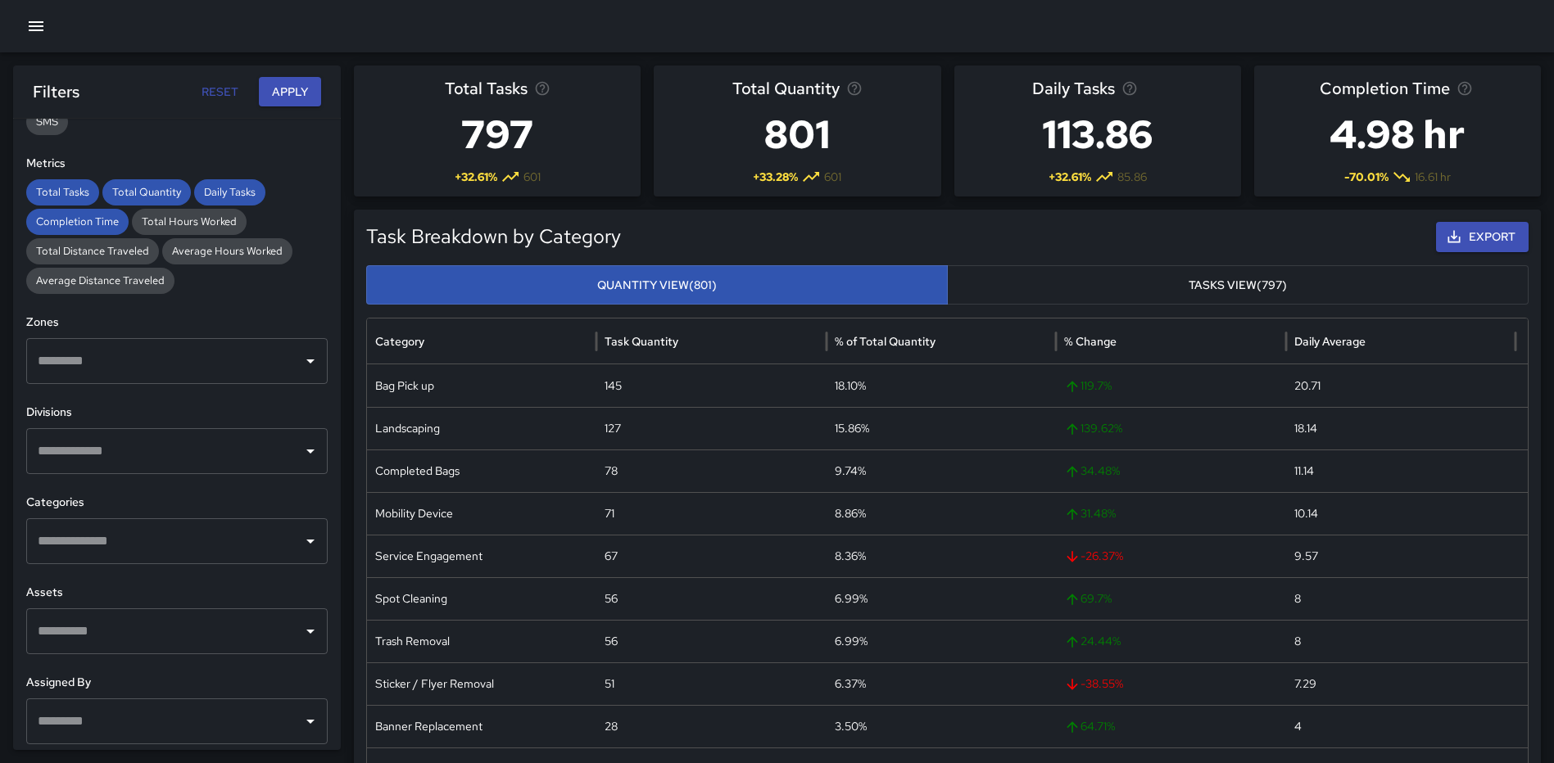  Describe the element at coordinates (1400, 556) in the screenshot. I see `div: 9.57` at that location.